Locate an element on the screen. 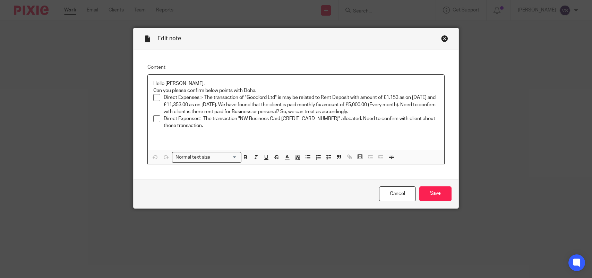  span: Edit note is located at coordinates (169, 38).